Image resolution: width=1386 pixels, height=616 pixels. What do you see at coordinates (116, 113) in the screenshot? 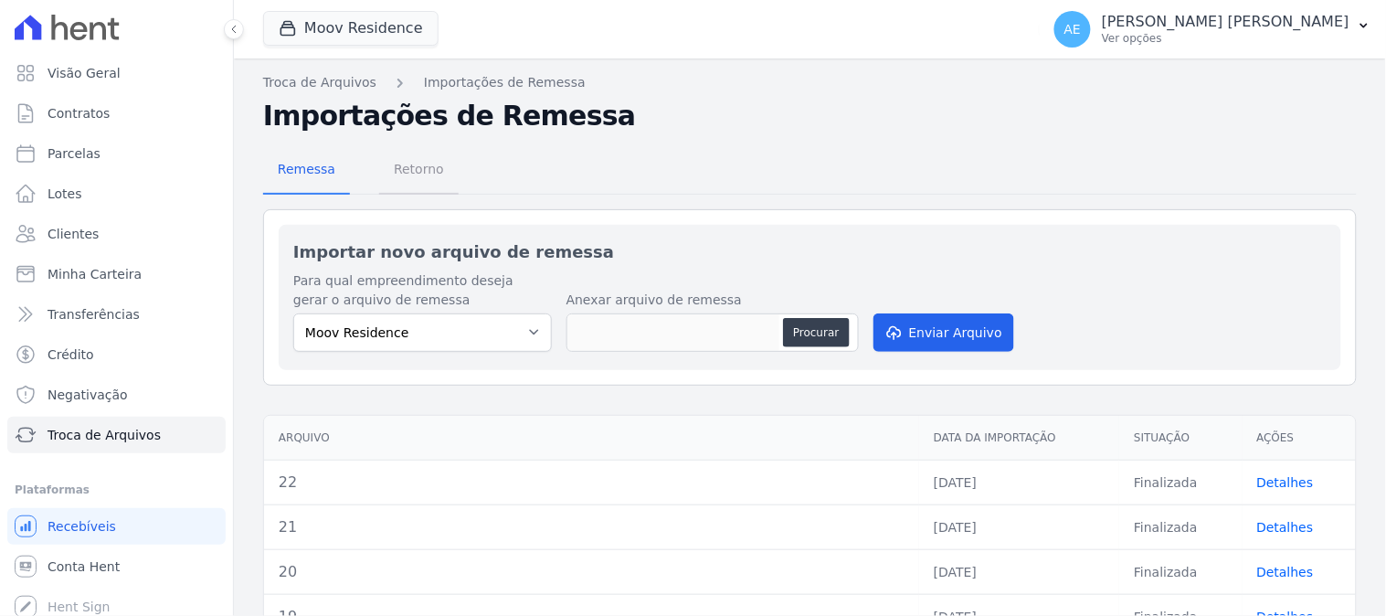
I see `a: Contratos` at bounding box center [116, 113].